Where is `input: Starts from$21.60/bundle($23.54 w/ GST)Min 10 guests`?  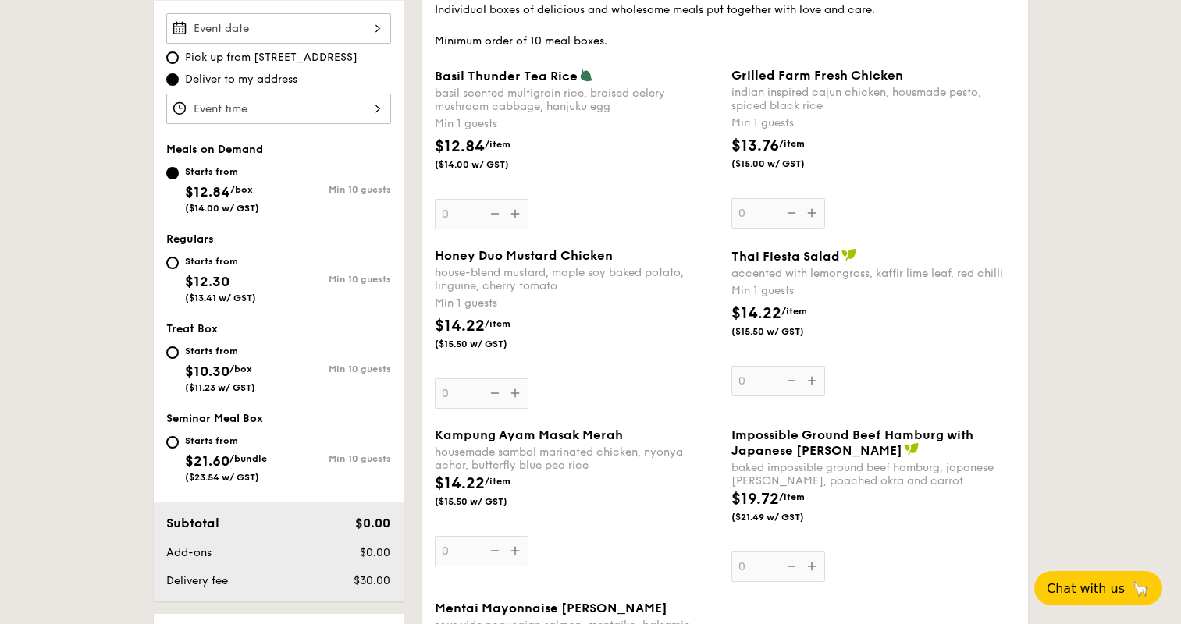 input: Starts from$21.60/bundle($23.54 w/ GST)Min 10 guests is located at coordinates (172, 442).